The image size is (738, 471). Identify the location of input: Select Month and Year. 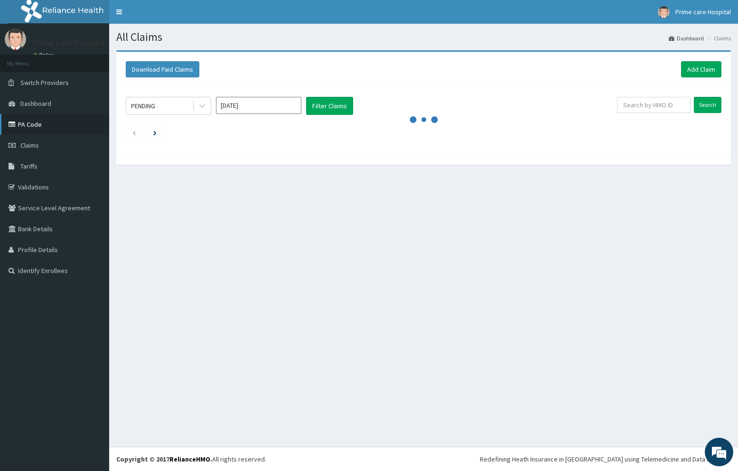
(259, 105).